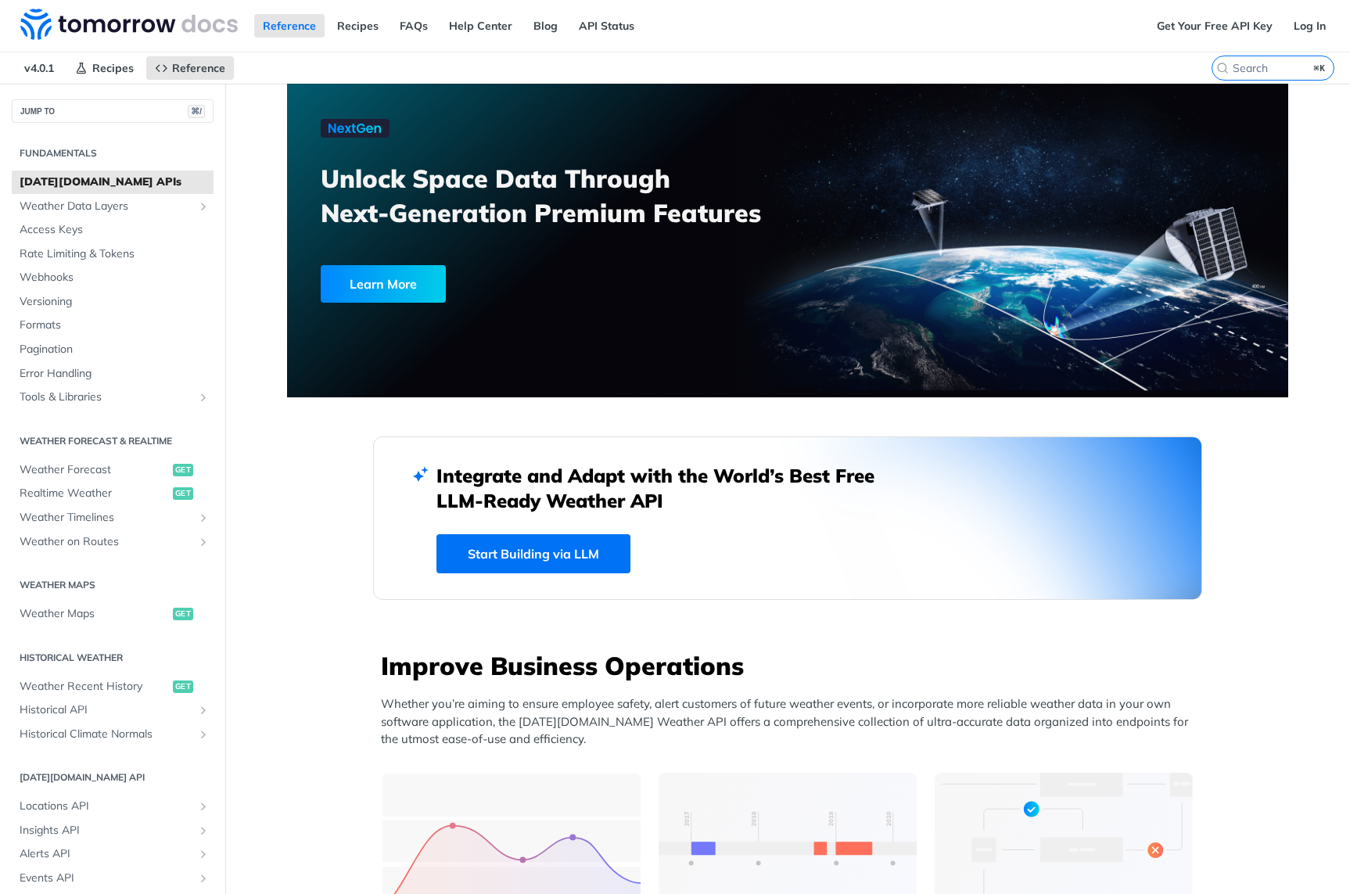 The image size is (1350, 894). Describe the element at coordinates (1309, 26) in the screenshot. I see `a: Log In` at that location.